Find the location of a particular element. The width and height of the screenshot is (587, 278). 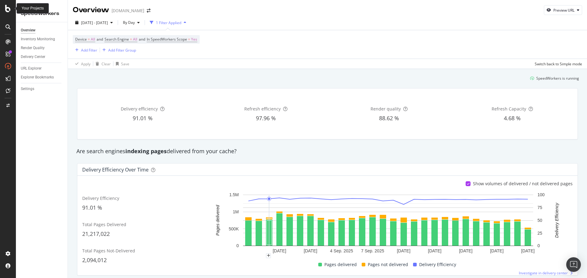

div: Settings is located at coordinates (27, 89).